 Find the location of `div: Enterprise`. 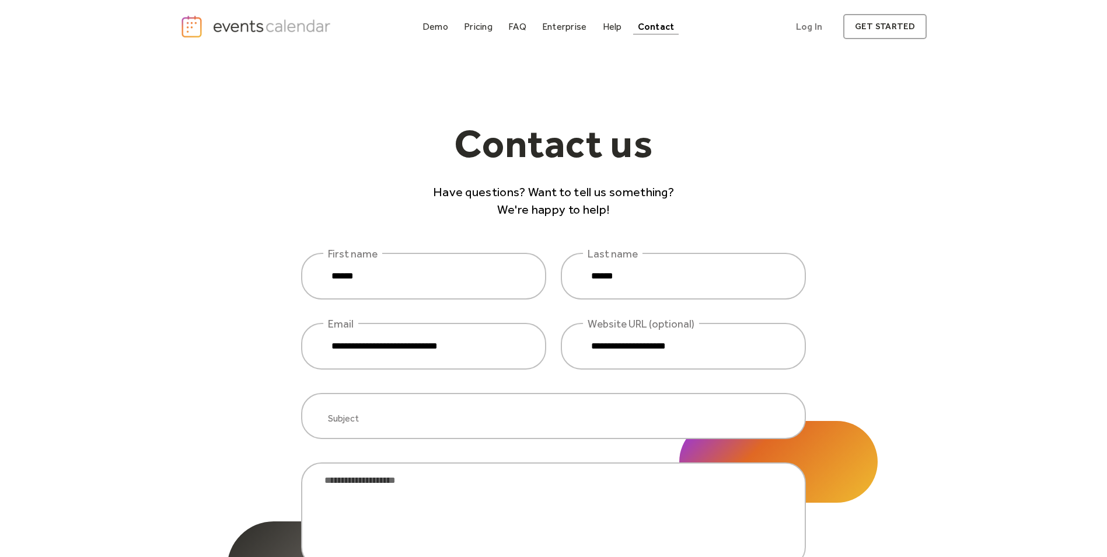

div: Enterprise is located at coordinates (564, 26).